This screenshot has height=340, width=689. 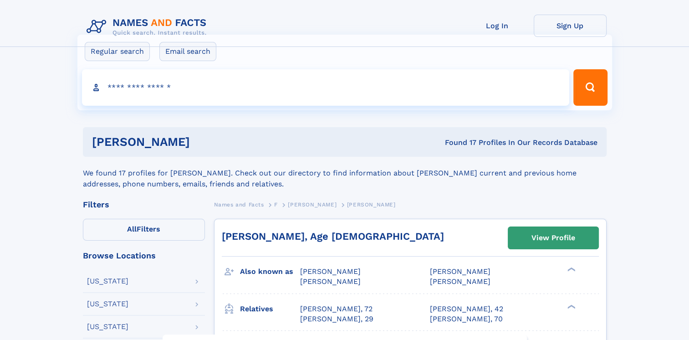 I want to click on a: Names and Facts, so click(x=239, y=204).